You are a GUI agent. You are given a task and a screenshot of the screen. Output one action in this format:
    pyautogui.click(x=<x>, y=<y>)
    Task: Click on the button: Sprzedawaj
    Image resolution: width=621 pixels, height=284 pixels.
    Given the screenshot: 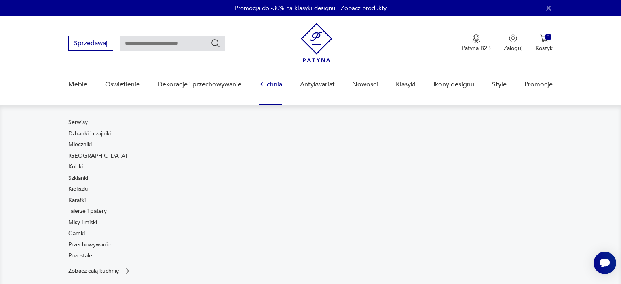 What is the action you would take?
    pyautogui.click(x=91, y=43)
    